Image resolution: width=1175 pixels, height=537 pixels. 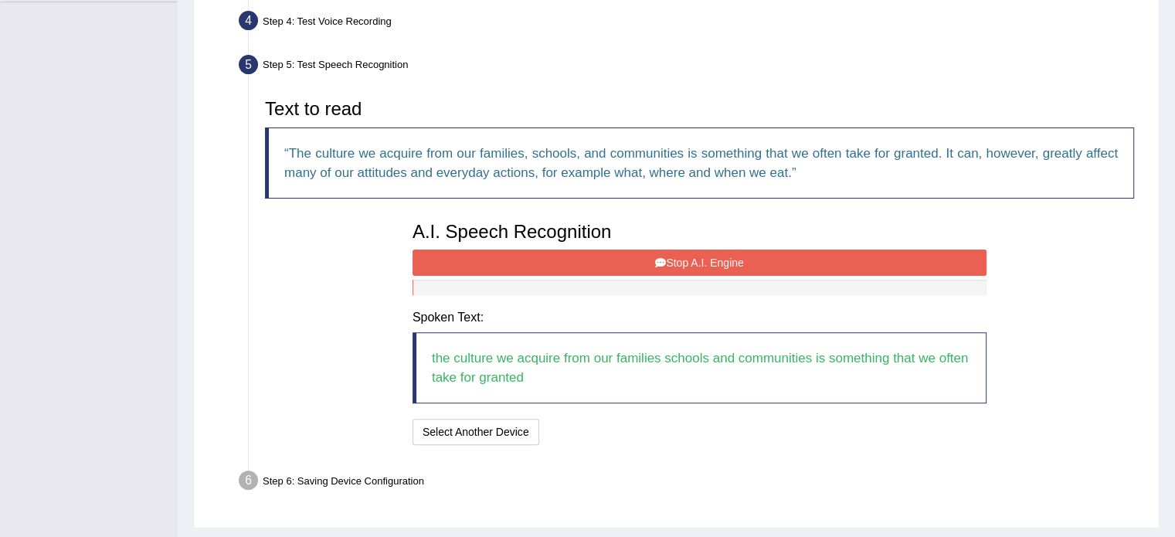 What do you see at coordinates (699, 232) in the screenshot?
I see `h3: A.I. Speech Recognition` at bounding box center [699, 232].